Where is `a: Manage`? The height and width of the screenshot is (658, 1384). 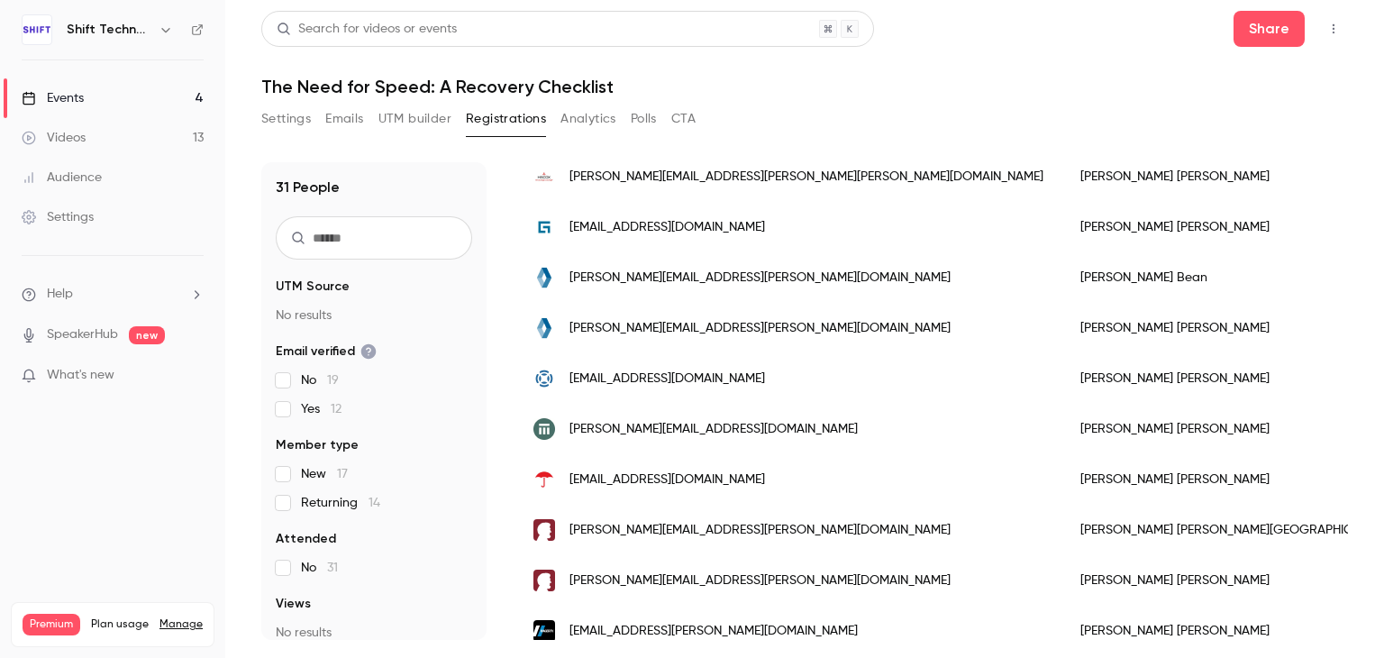
a: Manage is located at coordinates (181, 625).